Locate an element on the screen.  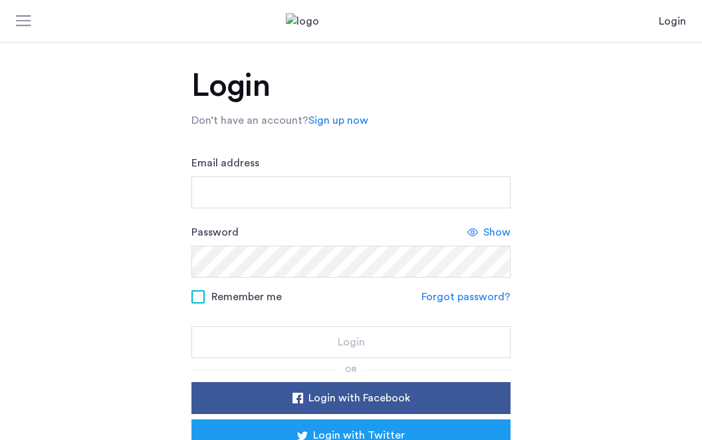
span: or is located at coordinates (351, 369).